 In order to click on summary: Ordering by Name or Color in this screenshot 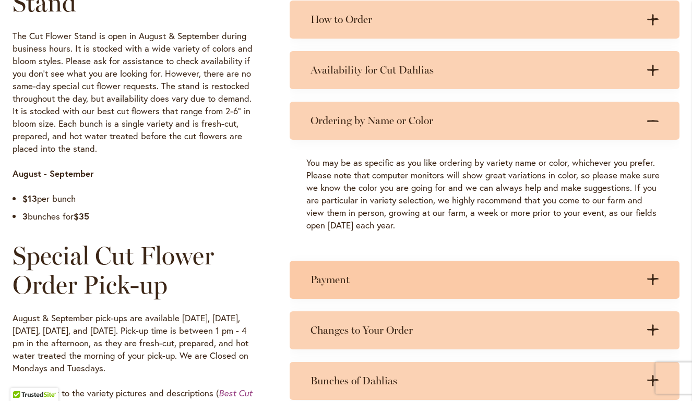, I will do `click(484, 121)`.